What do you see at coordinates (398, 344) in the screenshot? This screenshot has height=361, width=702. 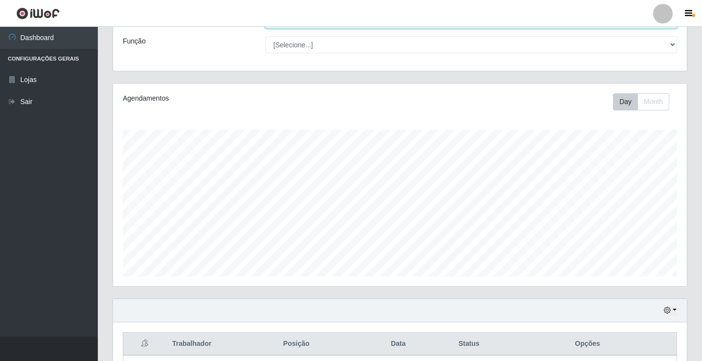 I see `th: Data` at bounding box center [398, 344].